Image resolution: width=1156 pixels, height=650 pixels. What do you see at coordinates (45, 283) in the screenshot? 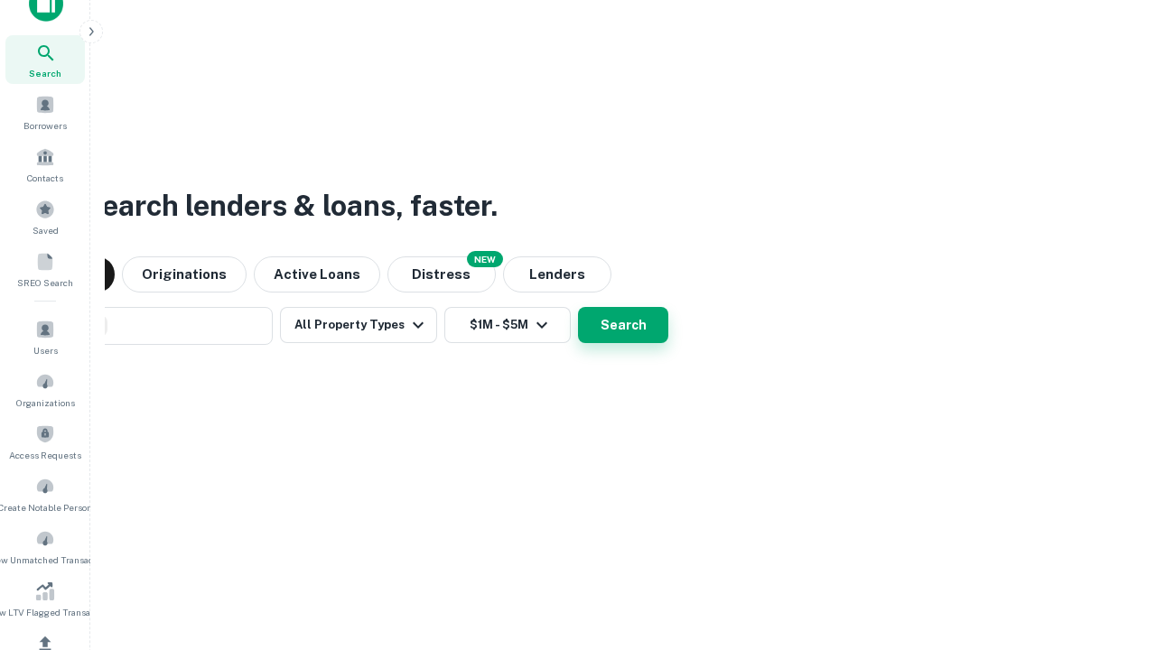
I see `span: SREO Search` at bounding box center [45, 283].